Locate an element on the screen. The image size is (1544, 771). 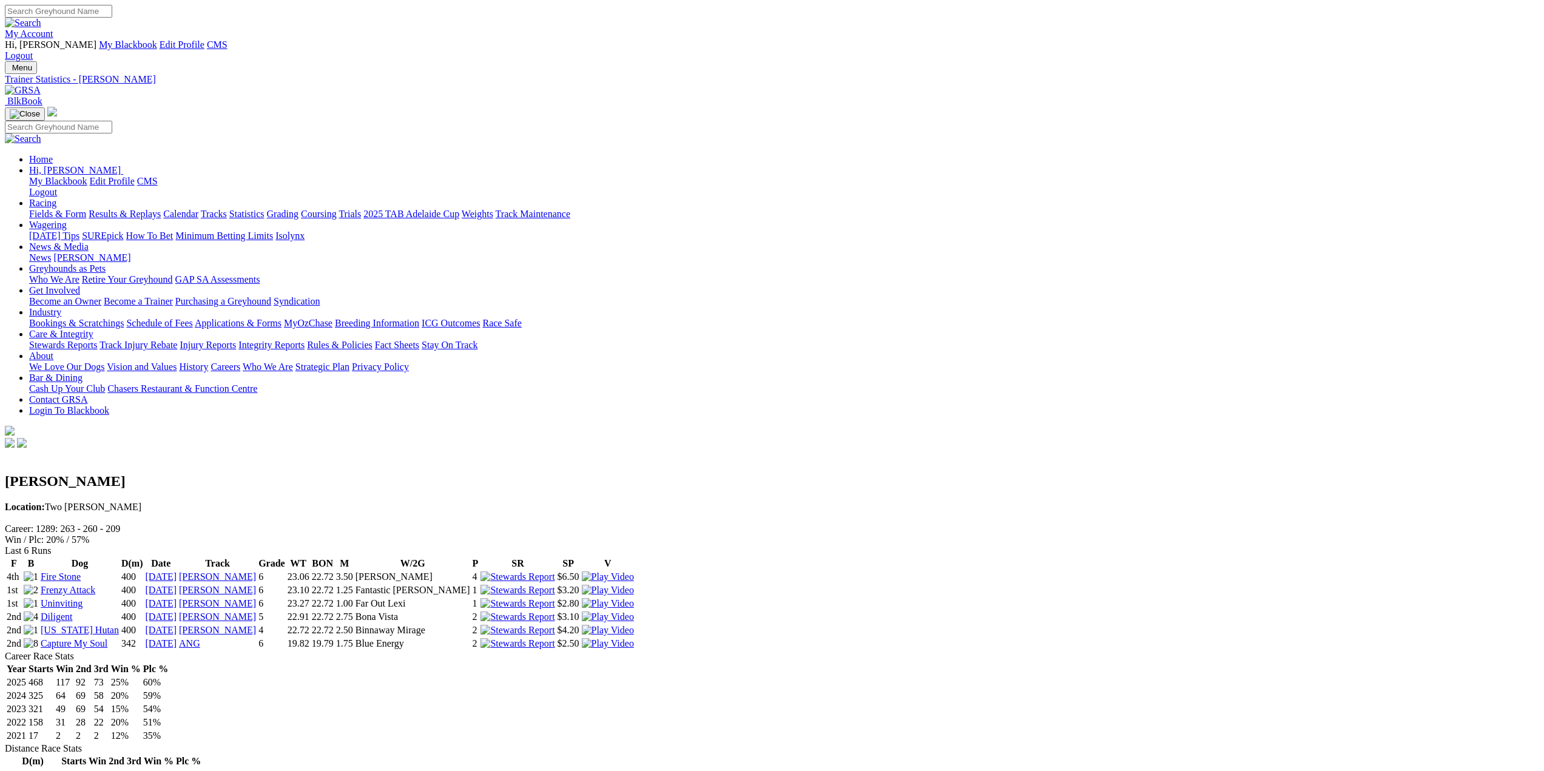
td: 73 is located at coordinates (101, 683).